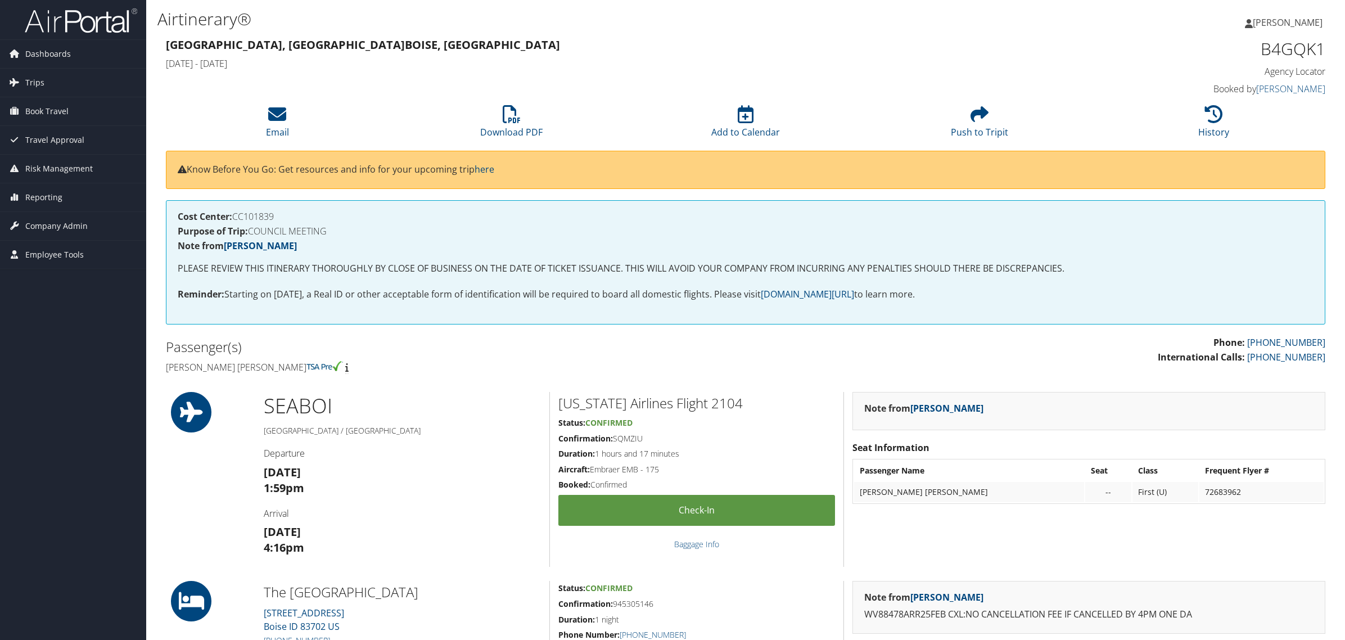 The height and width of the screenshot is (640, 1345). I want to click on a: Download PDF, so click(511, 125).